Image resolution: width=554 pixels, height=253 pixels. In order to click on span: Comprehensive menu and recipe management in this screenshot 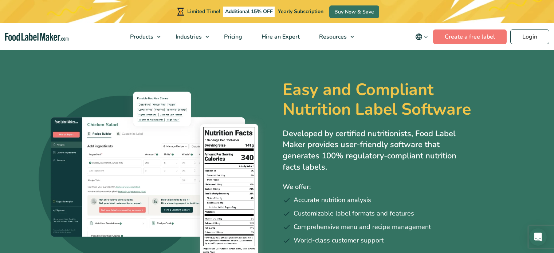, I will do `click(362, 227)`.